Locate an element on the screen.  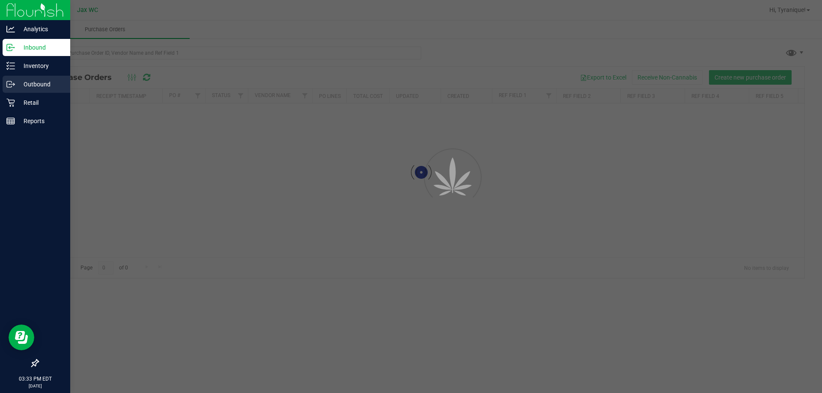
p: Outbound is located at coordinates (41, 84).